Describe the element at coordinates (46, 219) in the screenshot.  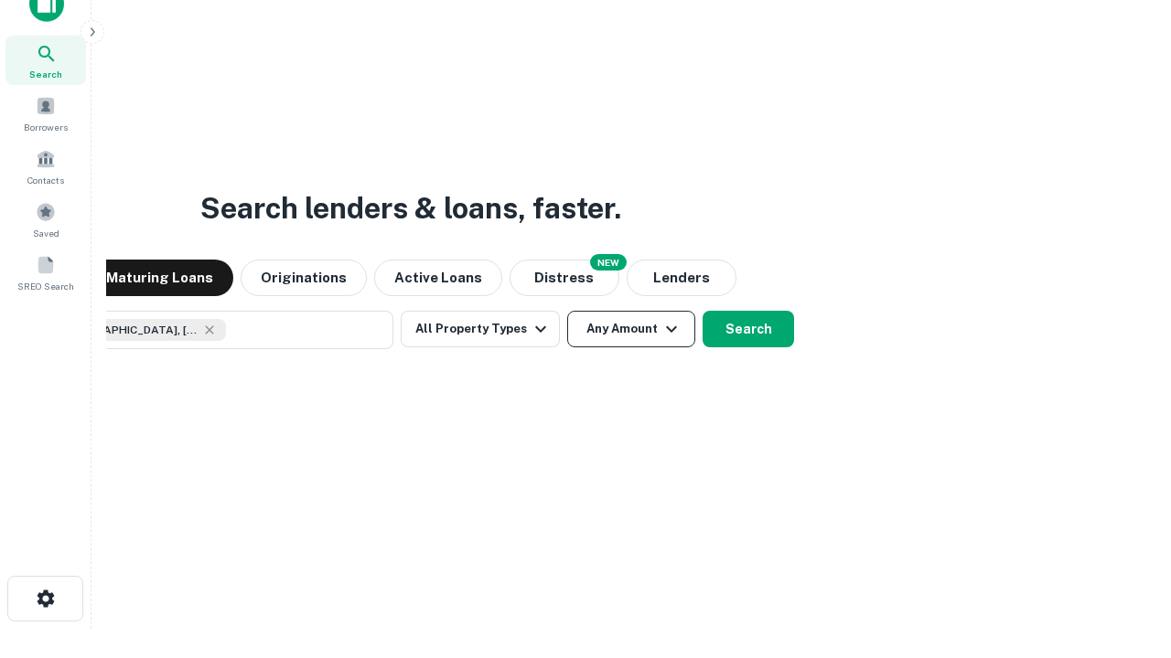
I see `div: Saved` at that location.